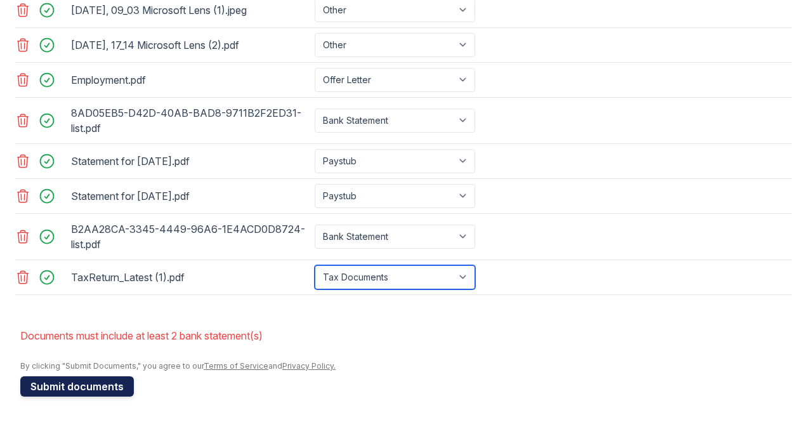 Image resolution: width=812 pixels, height=422 pixels. What do you see at coordinates (406, 335) in the screenshot?
I see `li: Documents must include at least 2 bank statement(s)` at bounding box center [406, 335].